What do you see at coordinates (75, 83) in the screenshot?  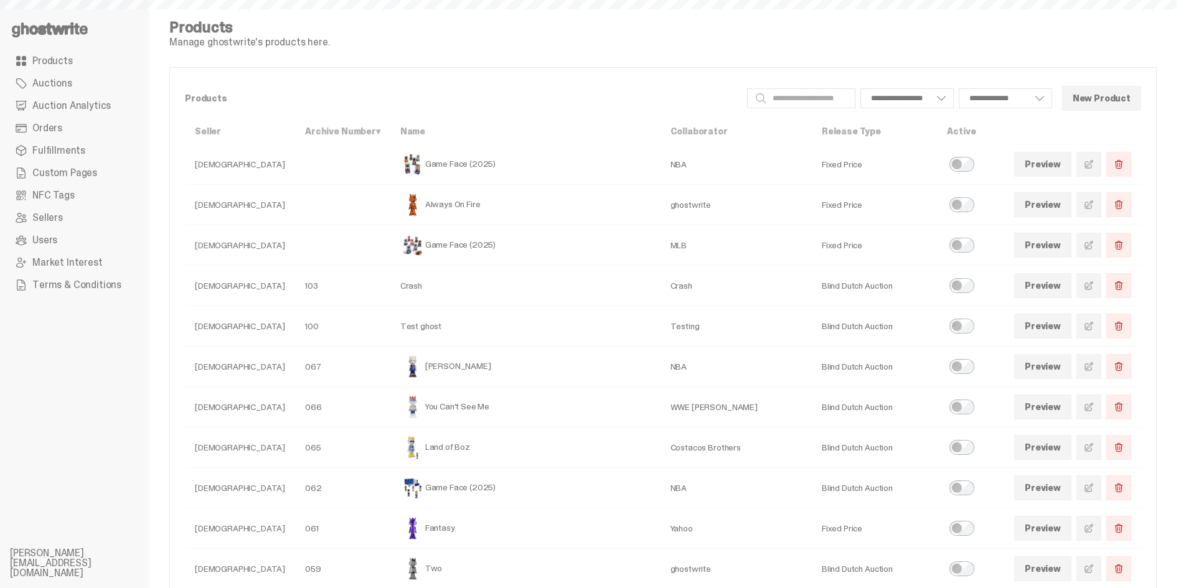 I see `a: Auctions` at bounding box center [75, 83].